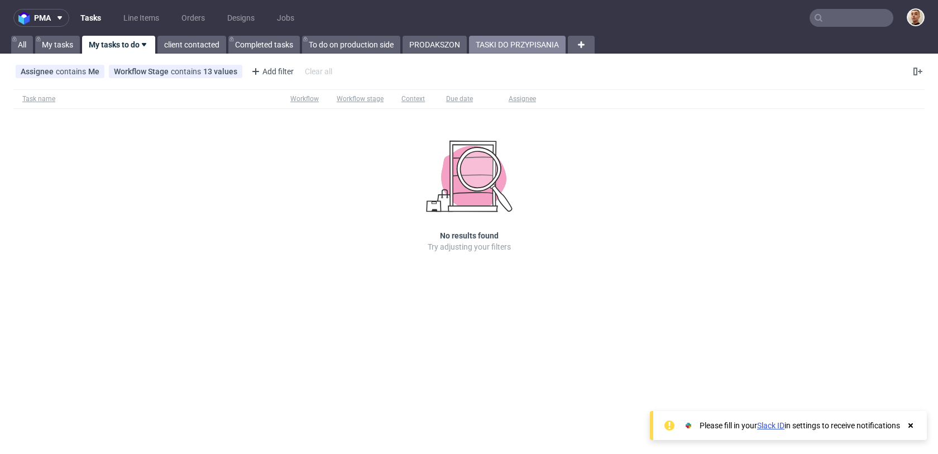 This screenshot has height=454, width=938. I want to click on a: Jobs, so click(285, 18).